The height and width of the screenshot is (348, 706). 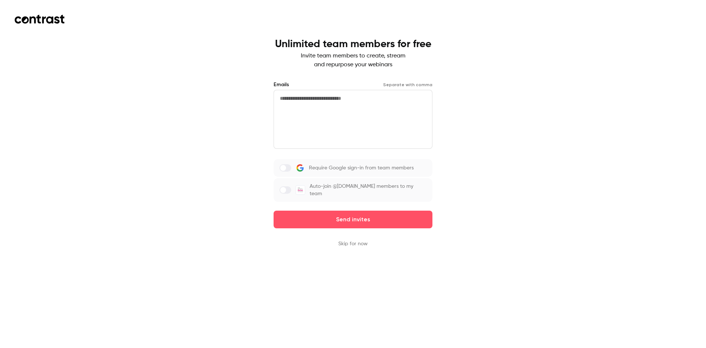 I want to click on p: Invite team members to create, stream and repurpose your webinars, so click(x=353, y=60).